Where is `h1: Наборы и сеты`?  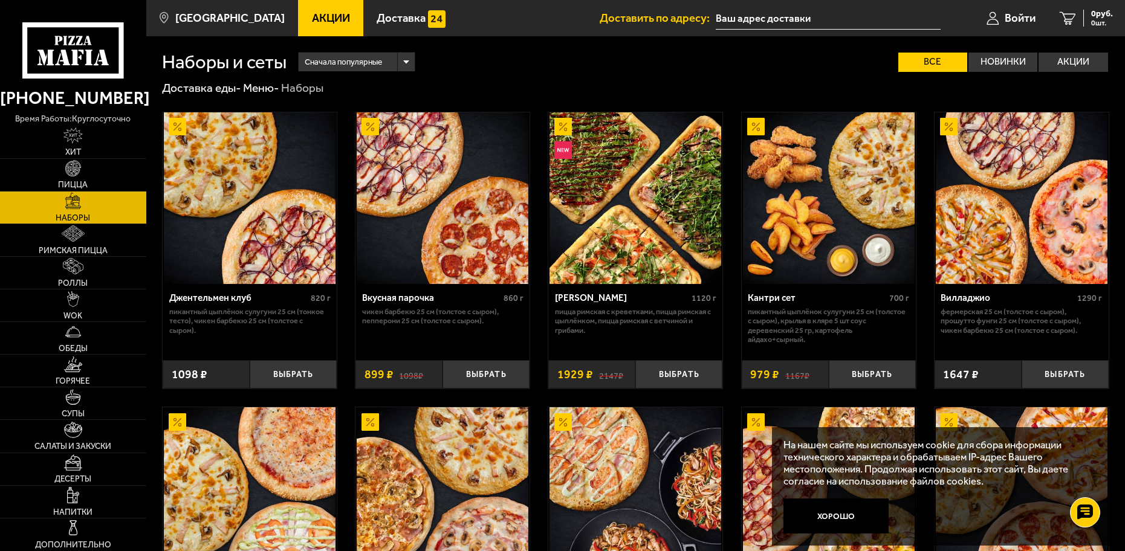 h1: Наборы и сеты is located at coordinates (224, 62).